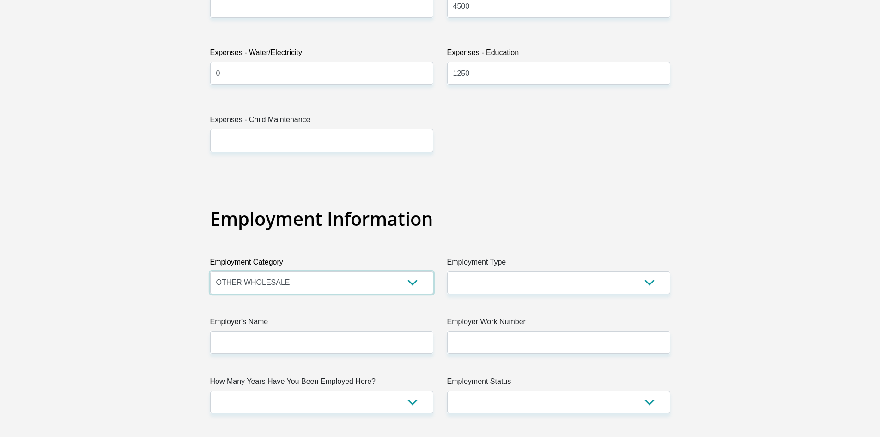 The height and width of the screenshot is (437, 880). What do you see at coordinates (559, 264) in the screenshot?
I see `label: Employment Type` at bounding box center [559, 264].